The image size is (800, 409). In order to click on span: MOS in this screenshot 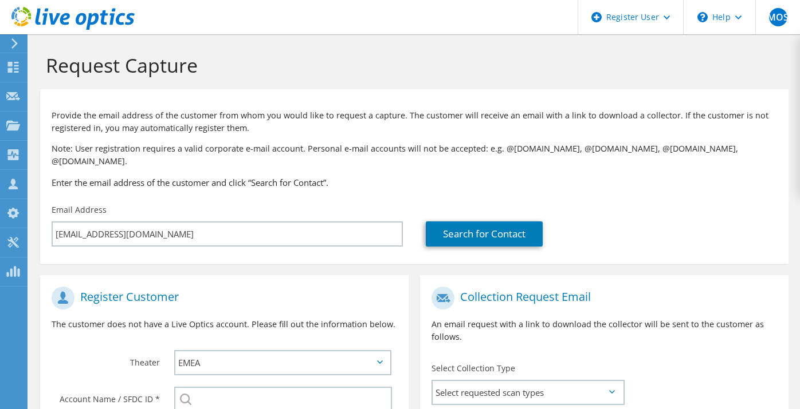, I will do `click(778, 17)`.